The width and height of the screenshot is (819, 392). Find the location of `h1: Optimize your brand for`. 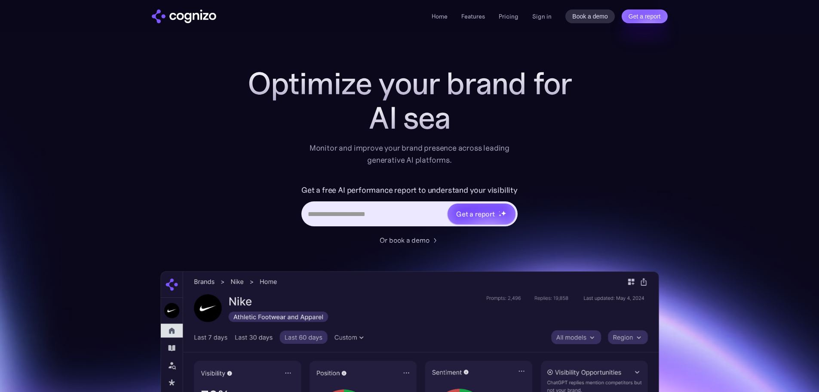

h1: Optimize your brand for is located at coordinates (410, 83).